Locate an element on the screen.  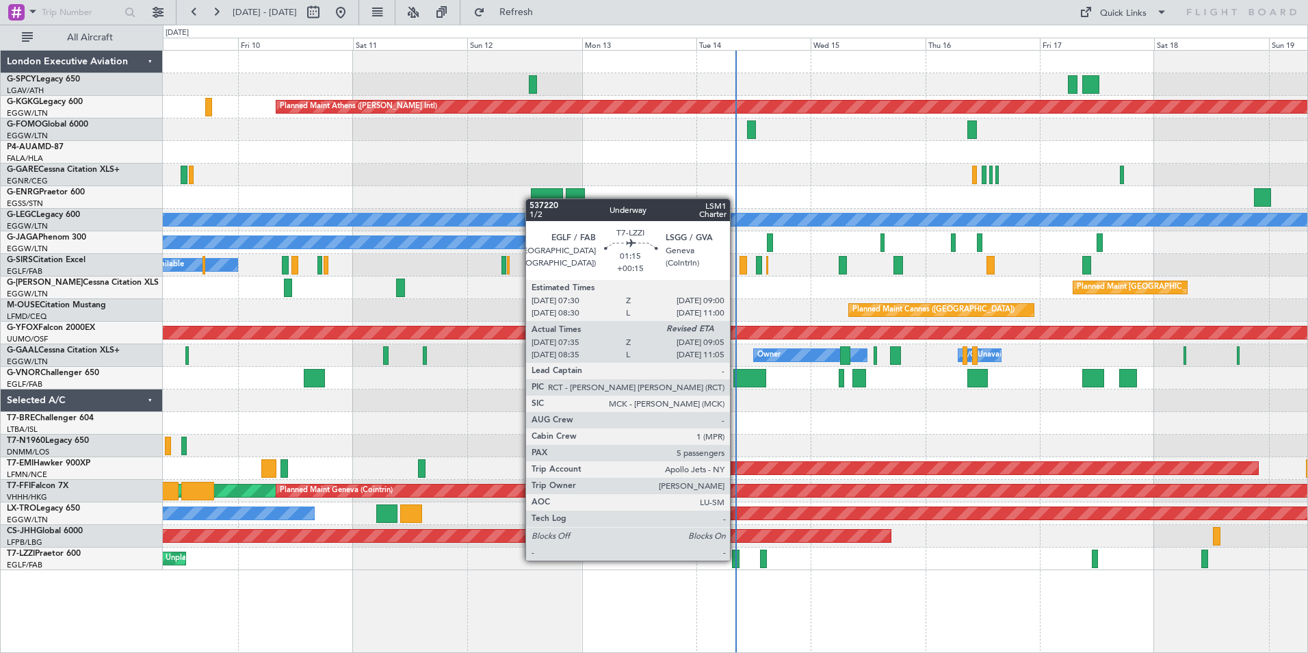
a: T7-N1960Legacy 650 is located at coordinates (48, 441).